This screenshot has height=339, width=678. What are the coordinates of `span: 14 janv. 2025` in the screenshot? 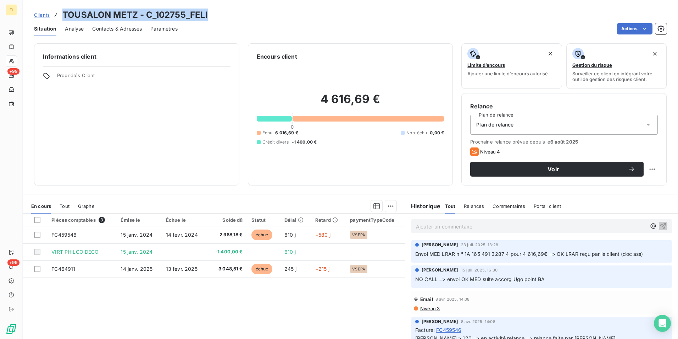 It's located at (137, 268).